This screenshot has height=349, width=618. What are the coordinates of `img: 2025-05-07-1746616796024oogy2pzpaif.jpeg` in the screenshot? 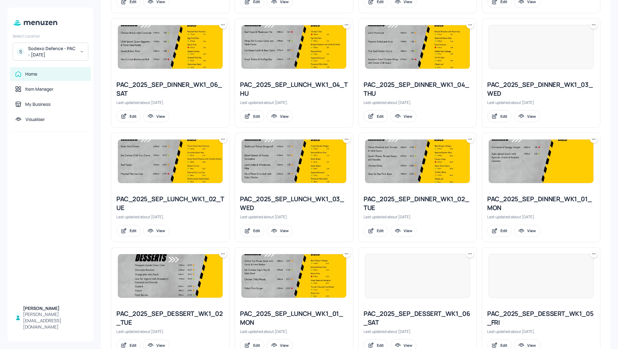 It's located at (294, 47).